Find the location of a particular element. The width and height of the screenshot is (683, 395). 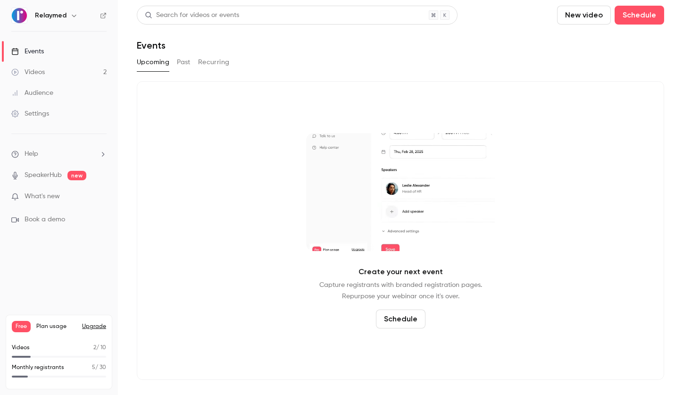

div: Videos is located at coordinates (28, 72).